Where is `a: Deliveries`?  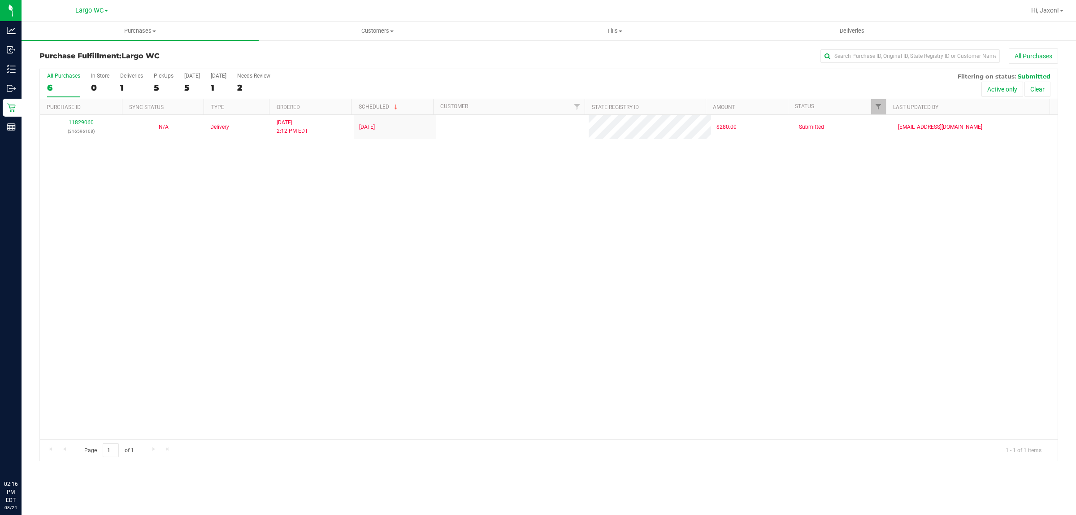 a: Deliveries is located at coordinates (852, 31).